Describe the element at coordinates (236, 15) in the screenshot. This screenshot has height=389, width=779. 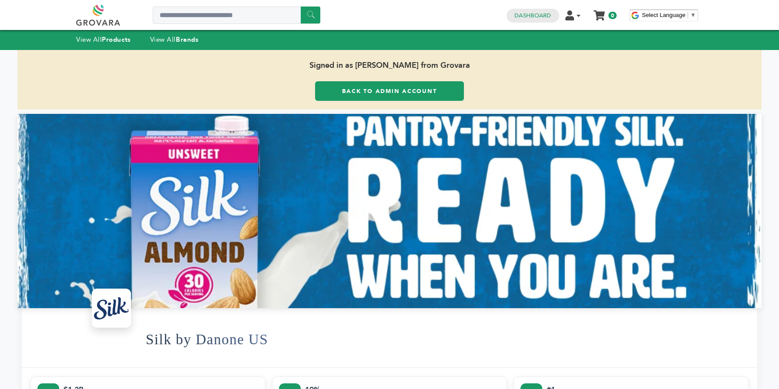
I see `input: Search a product or brand...` at that location.